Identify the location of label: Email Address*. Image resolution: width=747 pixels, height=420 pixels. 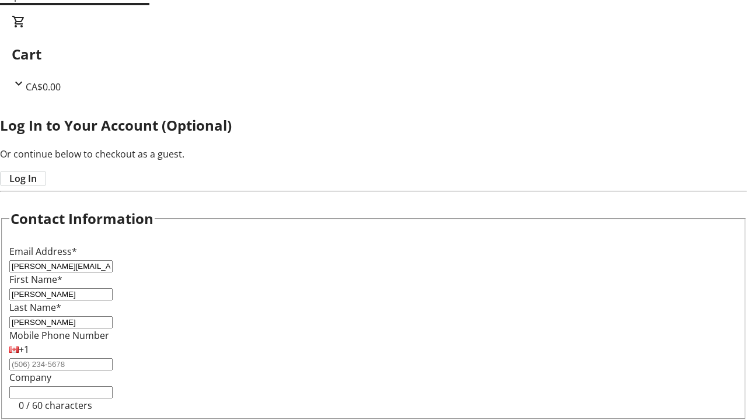
(43, 252).